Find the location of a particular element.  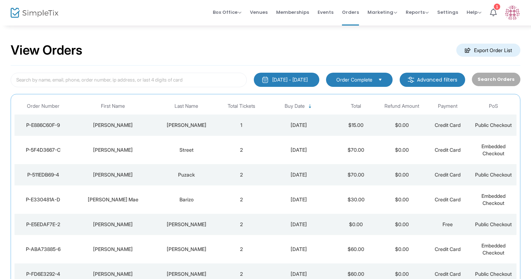

span: Sortable is located at coordinates (310, 106).